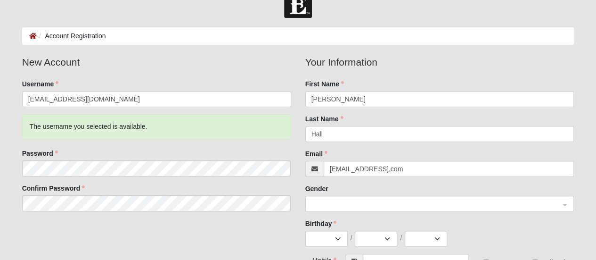 Image resolution: width=596 pixels, height=260 pixels. What do you see at coordinates (40, 153) in the screenshot?
I see `label: Password` at bounding box center [40, 153].